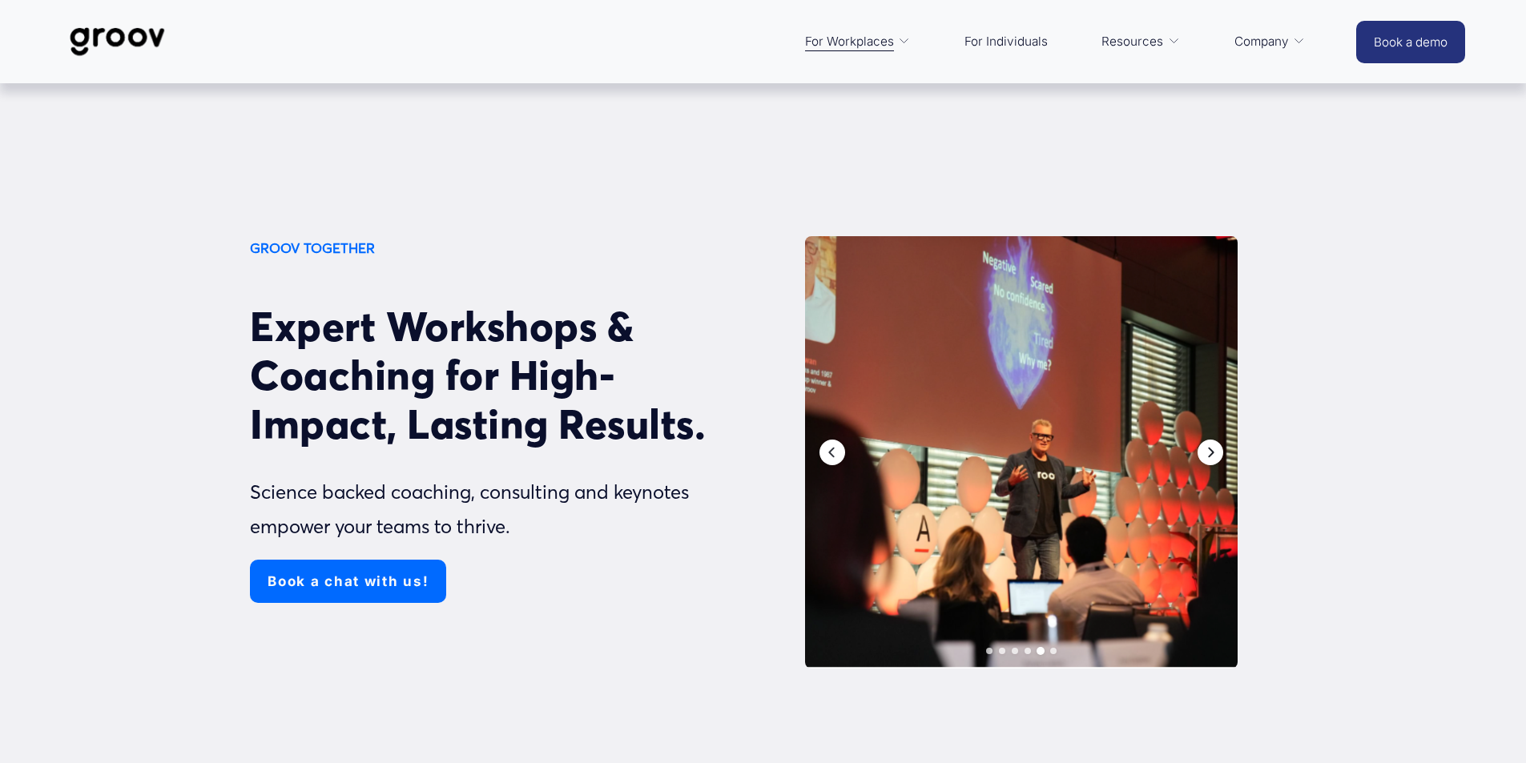  What do you see at coordinates (1262, 42) in the screenshot?
I see `span: Company` at bounding box center [1262, 42].